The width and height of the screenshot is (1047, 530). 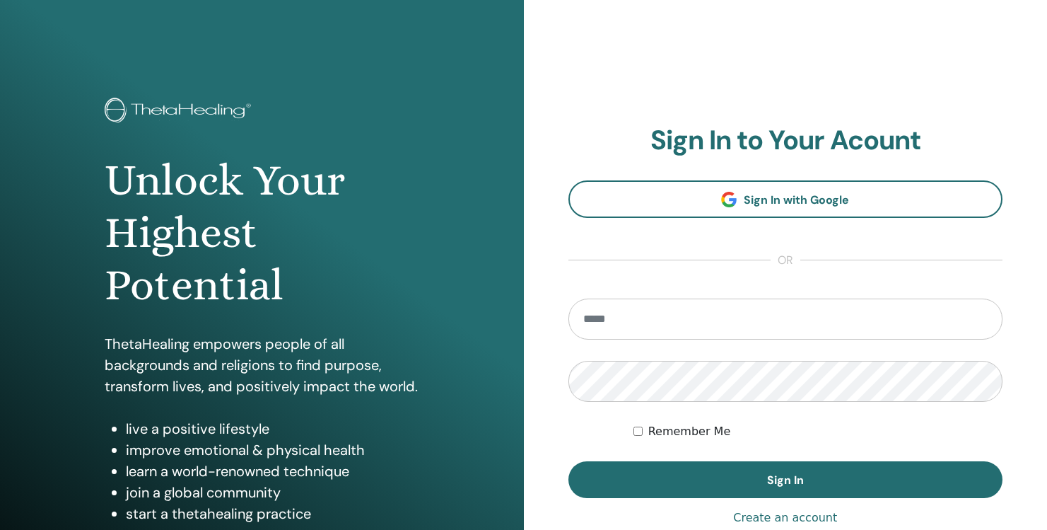 What do you see at coordinates (262, 365) in the screenshot?
I see `p: ThetaHealing empowers people of all backgrounds and religions to find purpose, transform lives, a...` at bounding box center [262, 365].